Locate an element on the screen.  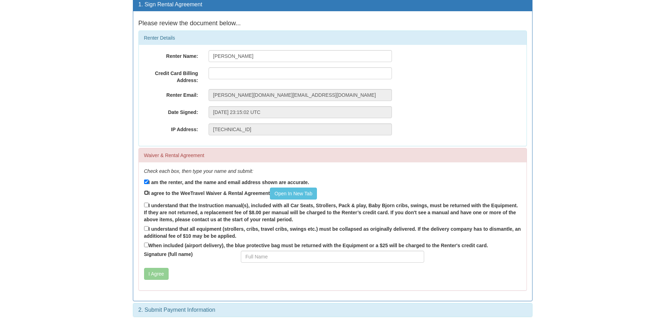
label: I agree to the WeeTravel Waiver & Rental Agreement is located at coordinates (230, 194).